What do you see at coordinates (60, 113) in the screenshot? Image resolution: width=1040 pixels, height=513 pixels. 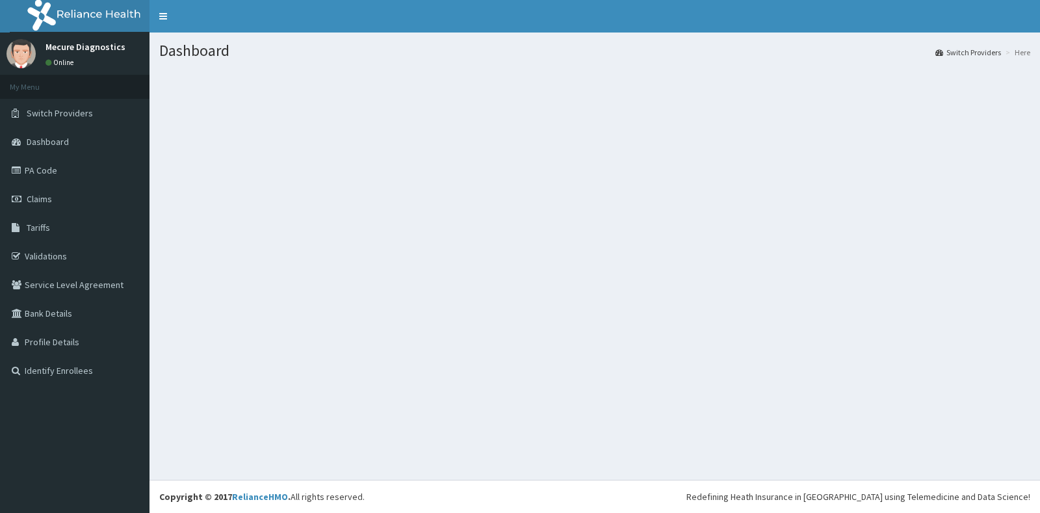 I see `span: Switch Providers` at bounding box center [60, 113].